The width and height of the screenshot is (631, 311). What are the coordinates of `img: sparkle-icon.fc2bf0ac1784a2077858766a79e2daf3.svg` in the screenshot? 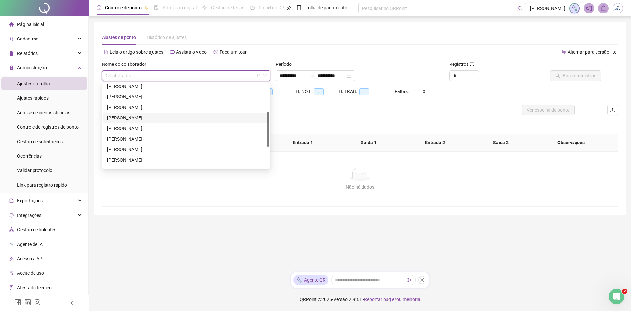 It's located at (300, 280).